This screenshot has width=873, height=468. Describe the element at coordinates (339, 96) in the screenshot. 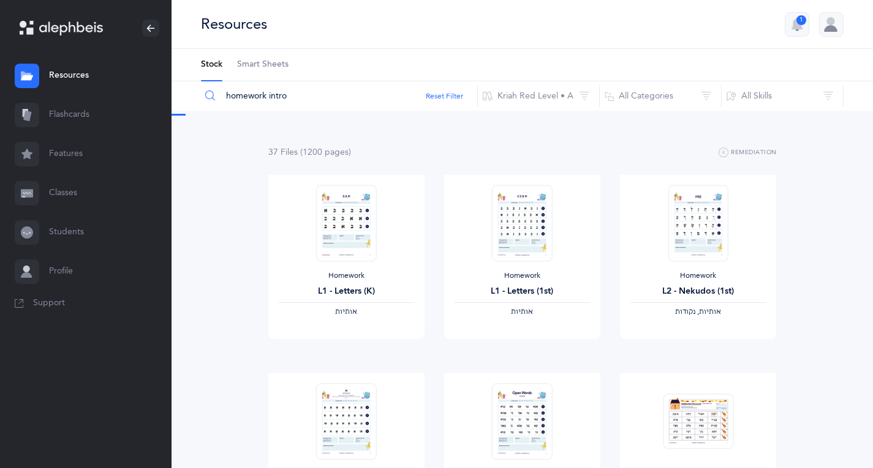

I see `input: Search Resources` at that location.